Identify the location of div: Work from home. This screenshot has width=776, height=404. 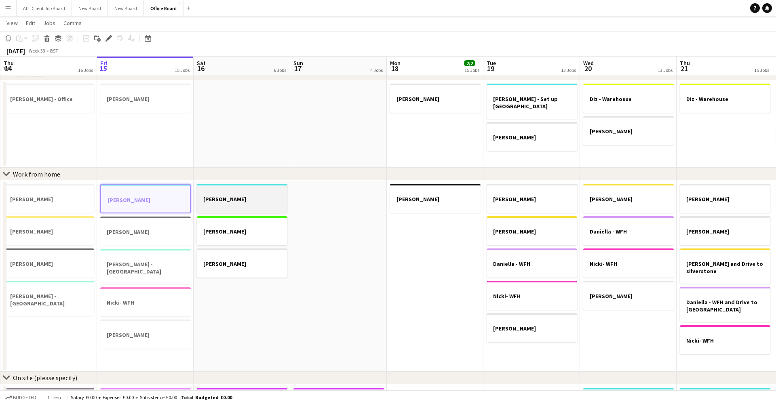
(36, 174).